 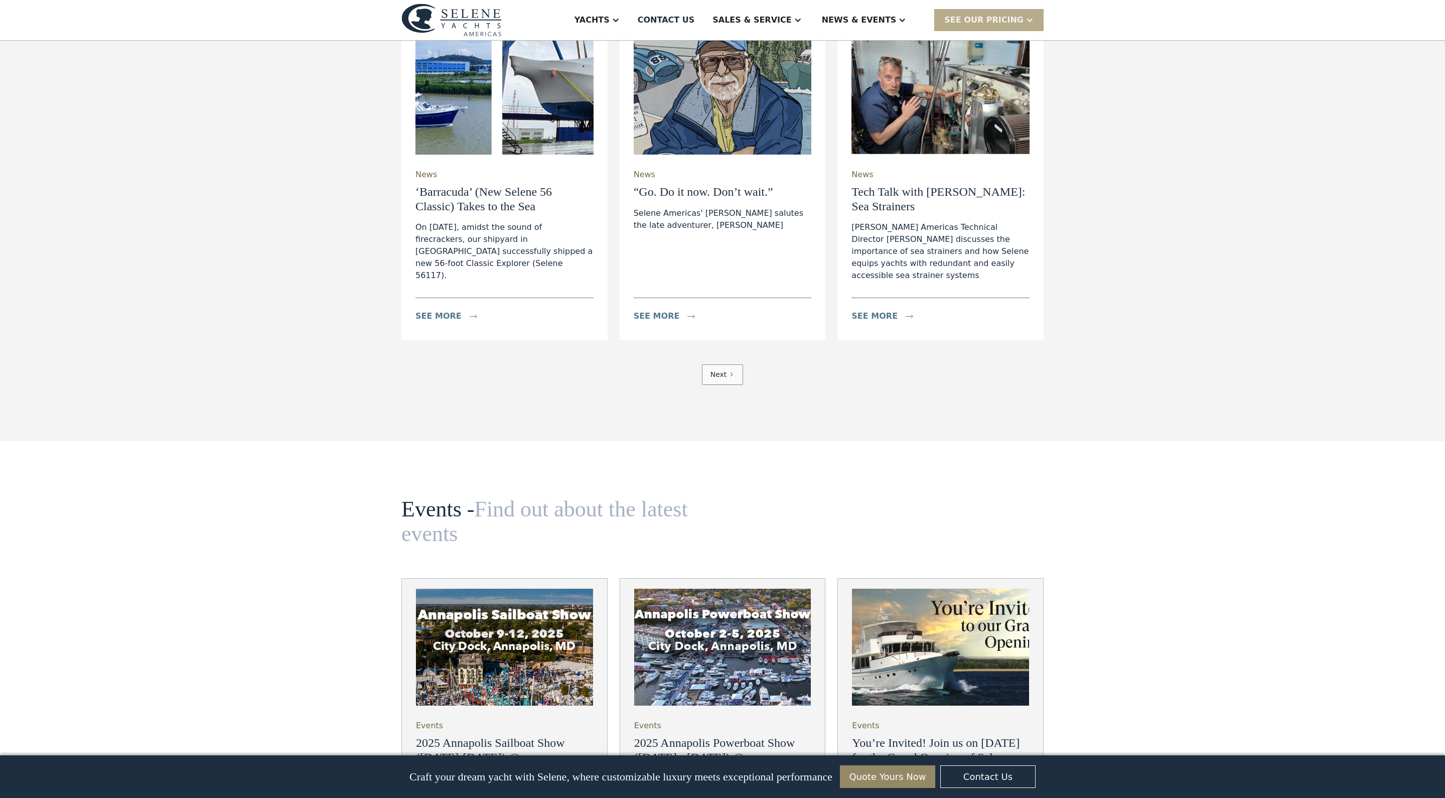 I want to click on div: Yachts, so click(x=592, y=20).